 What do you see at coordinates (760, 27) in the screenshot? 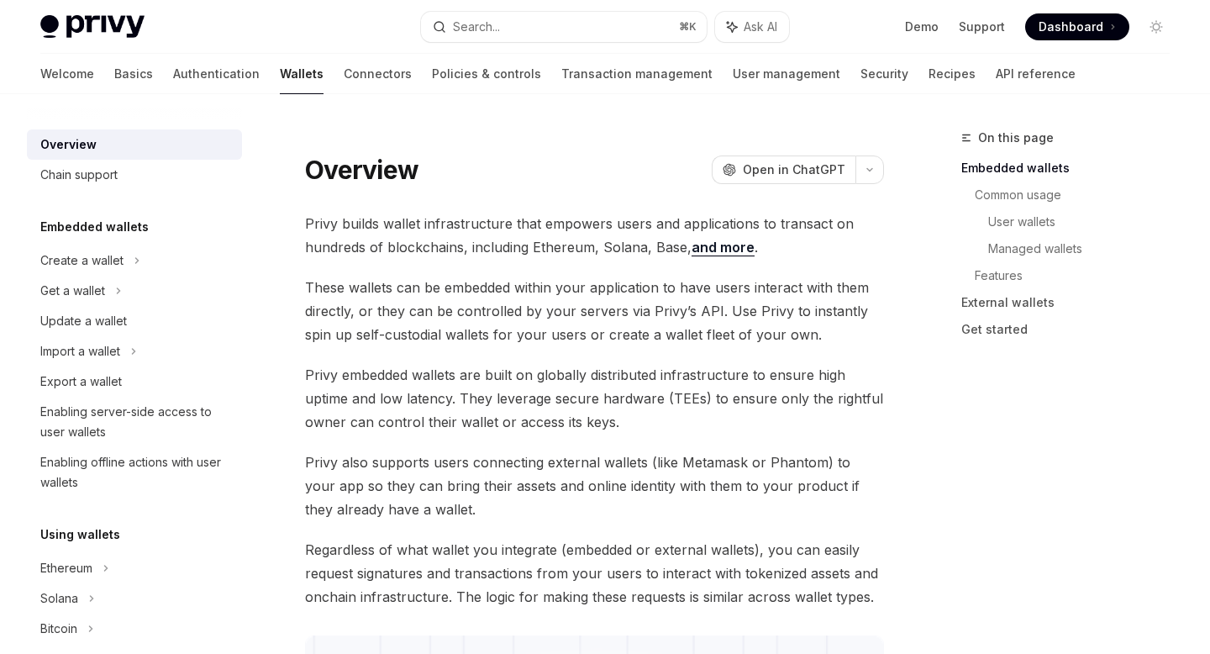
I see `span: Ask AI` at bounding box center [760, 27].